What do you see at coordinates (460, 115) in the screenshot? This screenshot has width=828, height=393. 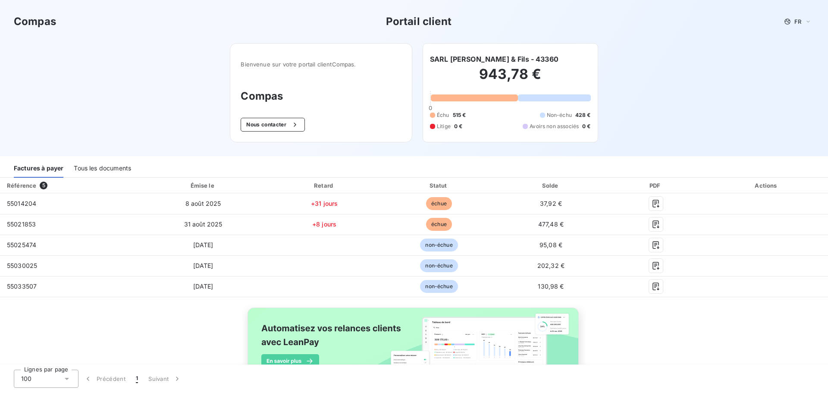 I see `span: 515 €` at bounding box center [460, 115].